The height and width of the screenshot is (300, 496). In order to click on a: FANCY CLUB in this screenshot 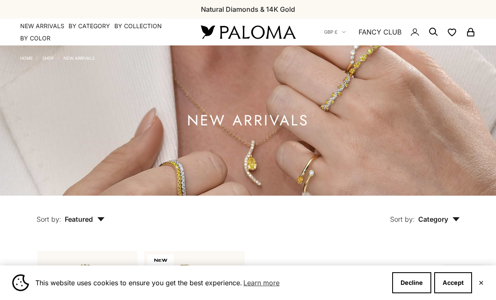, I will do `click(380, 32)`.